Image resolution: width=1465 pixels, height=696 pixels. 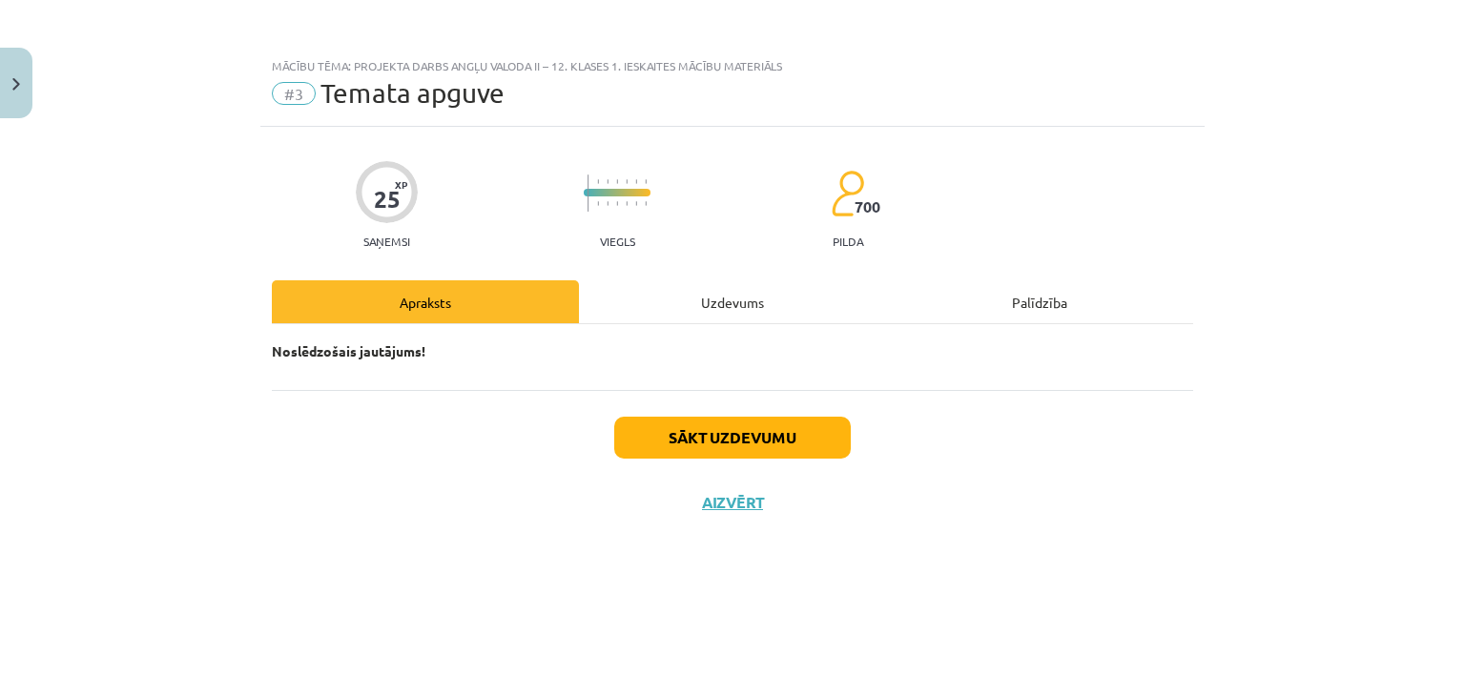 I want to click on span: Temata apguve, so click(x=412, y=93).